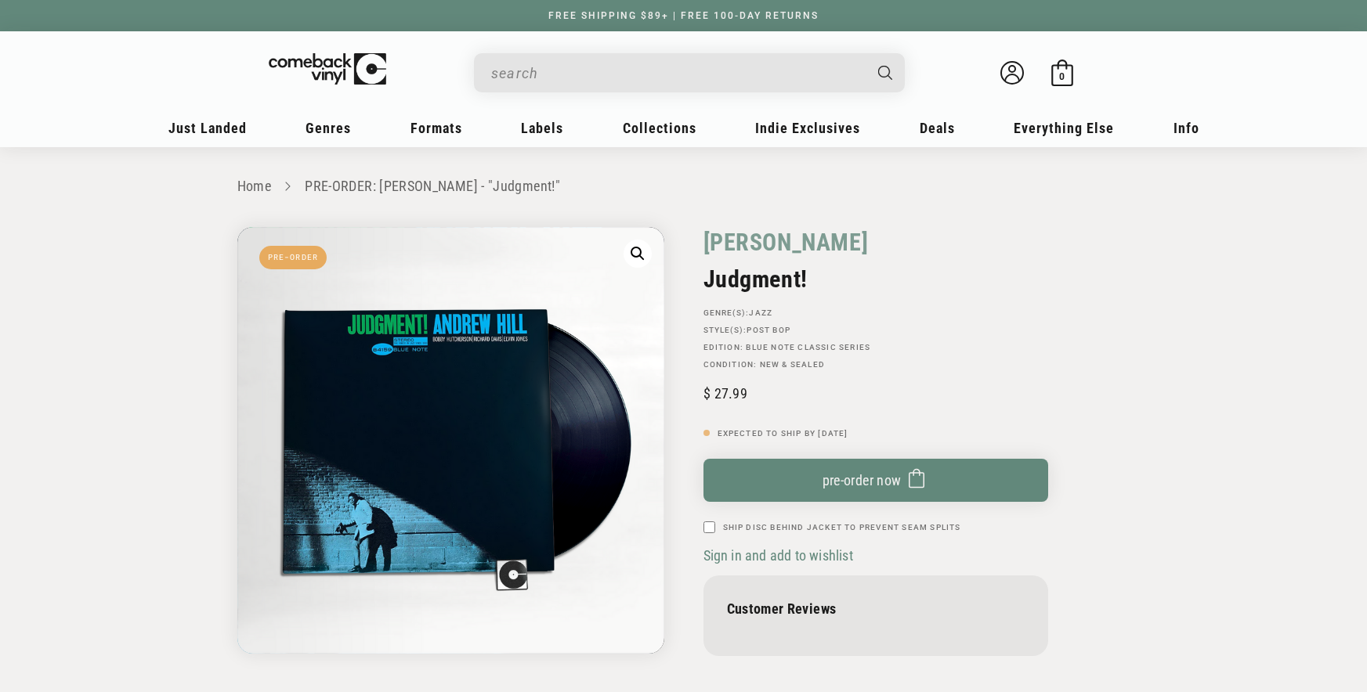 The width and height of the screenshot is (1367, 692). Describe the element at coordinates (768, 330) in the screenshot. I see `a: Post Bop` at that location.